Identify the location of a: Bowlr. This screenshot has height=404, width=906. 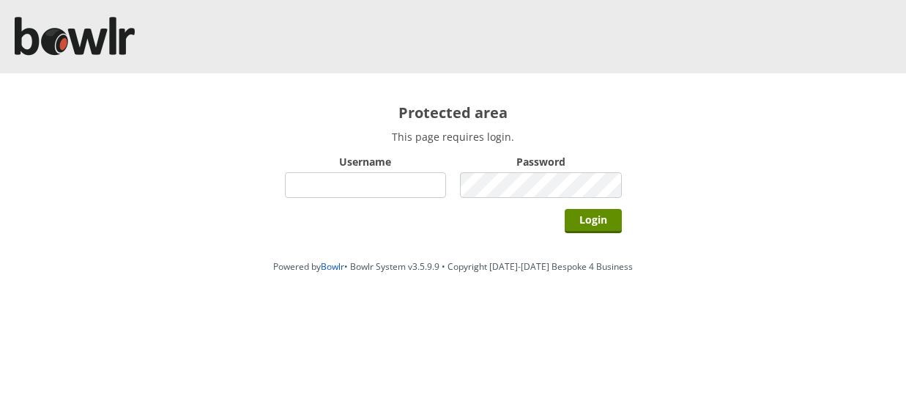
(333, 266).